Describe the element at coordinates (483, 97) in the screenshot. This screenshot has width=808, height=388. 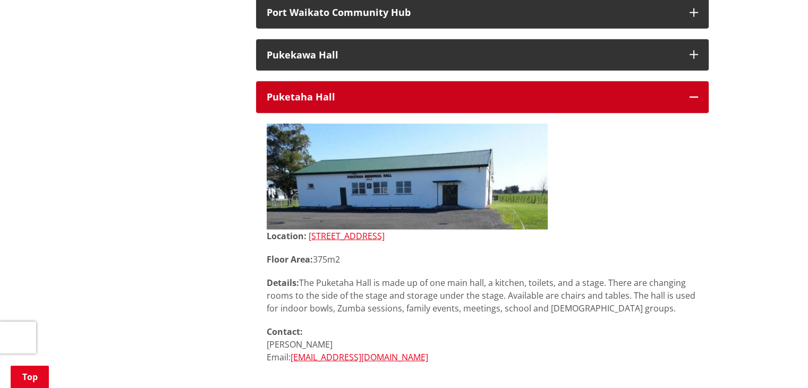
I see `button: Puketaha Hall` at that location.